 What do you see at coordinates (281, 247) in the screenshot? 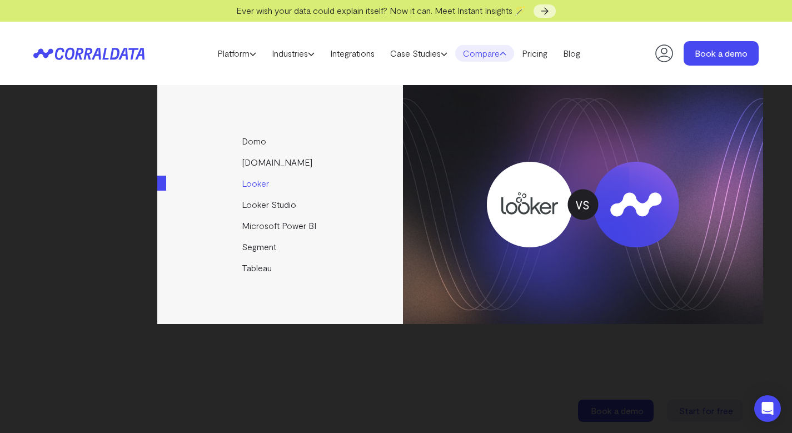
I see `a: Segment` at bounding box center [281, 247].